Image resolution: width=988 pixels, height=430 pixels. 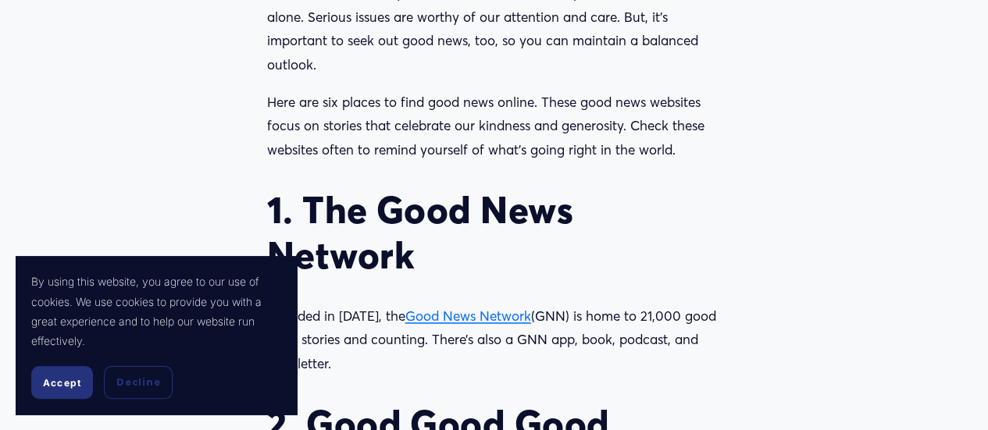 What do you see at coordinates (156, 311) in the screenshot?
I see `p: By using this website, you agree to our use of cookies. We use cookies to provide you with a grea...` at bounding box center [156, 311].